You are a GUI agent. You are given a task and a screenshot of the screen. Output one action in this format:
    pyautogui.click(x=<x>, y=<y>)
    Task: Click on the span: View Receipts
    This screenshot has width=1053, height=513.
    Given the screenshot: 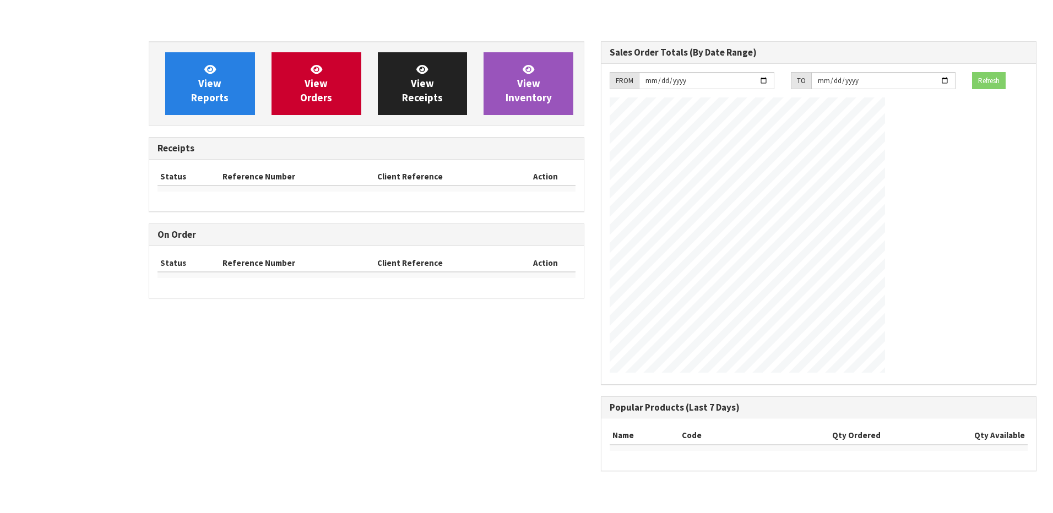 What is the action you would take?
    pyautogui.click(x=422, y=83)
    